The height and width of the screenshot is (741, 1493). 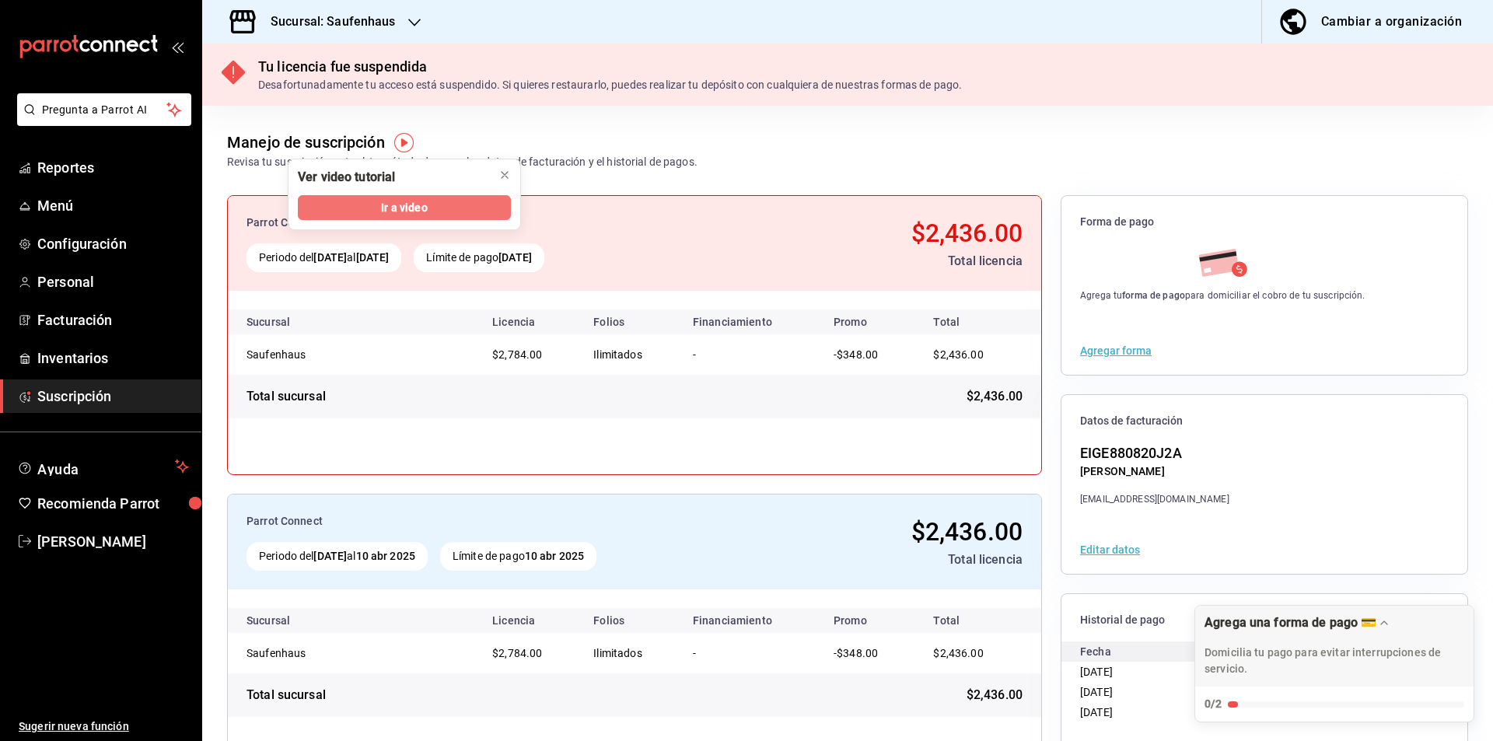 I want to click on div: Revisa tu suscripción actual, tu método de pago, los datos de facturación y el historial de pagos., so click(x=462, y=162).